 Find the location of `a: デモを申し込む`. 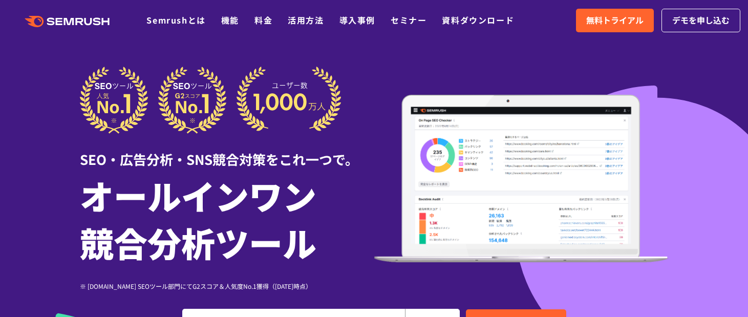

a: デモを申し込む is located at coordinates (701, 20).